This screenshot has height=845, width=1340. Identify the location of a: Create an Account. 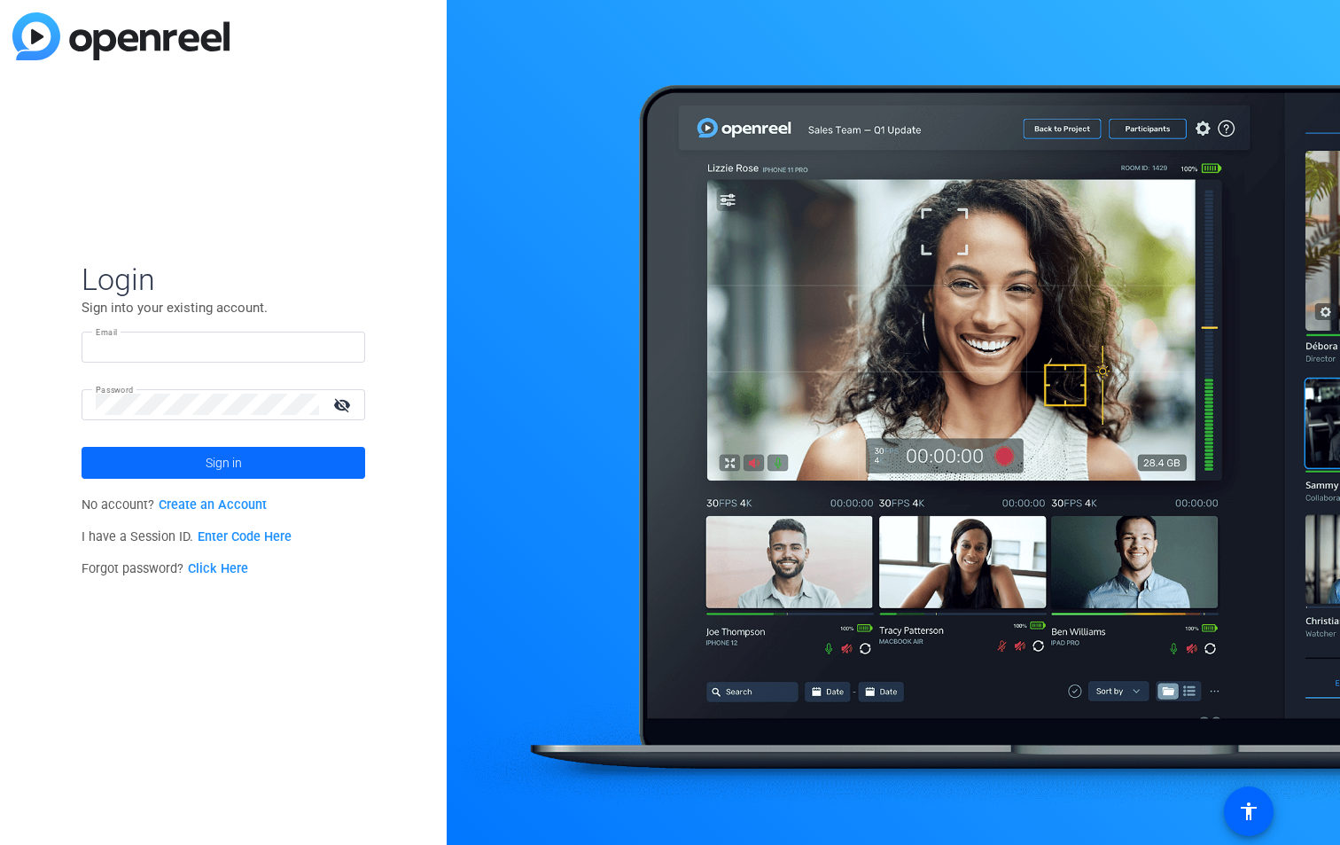
(213, 504).